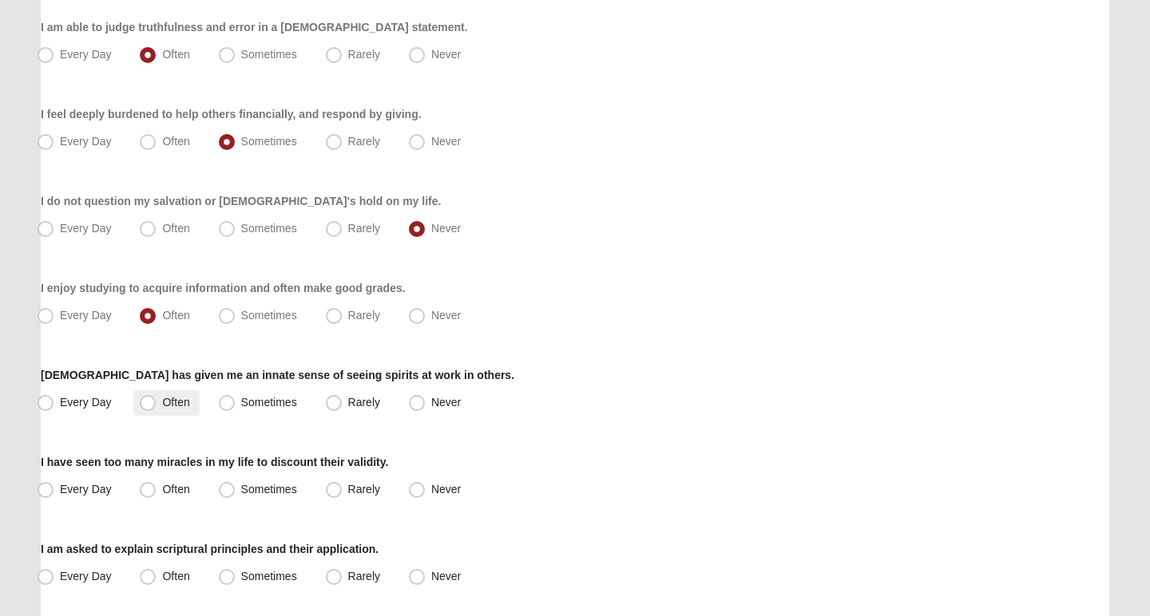 This screenshot has height=616, width=1150. I want to click on label: I feel deeply burdened to help others financially, and respond by giving., so click(231, 114).